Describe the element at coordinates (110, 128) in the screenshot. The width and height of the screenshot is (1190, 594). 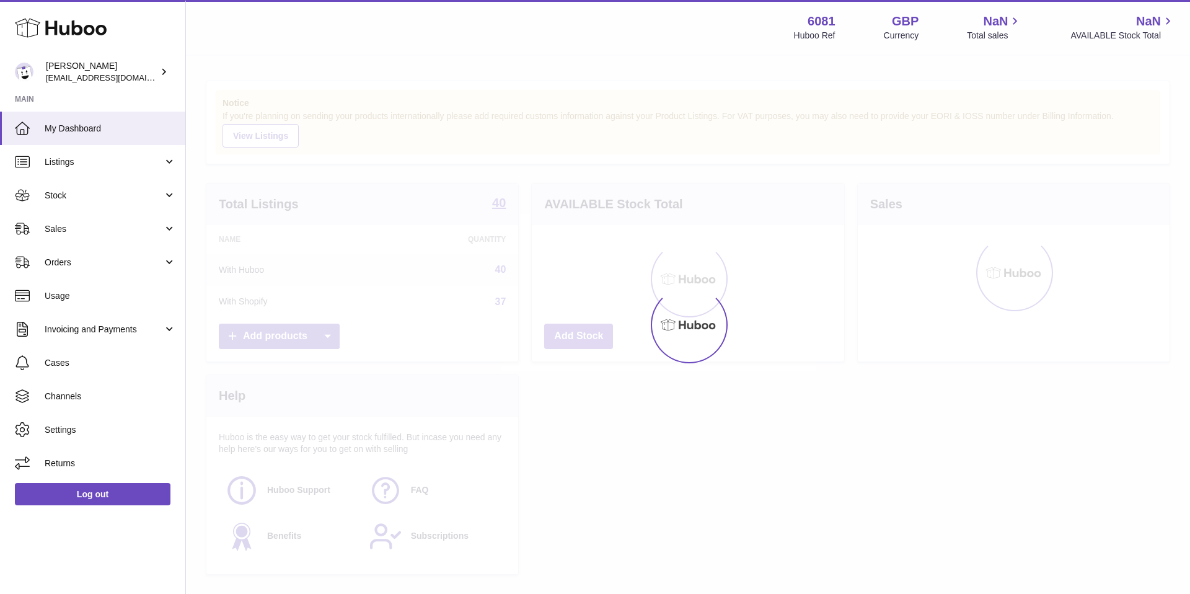
I see `span: My Dashboard` at that location.